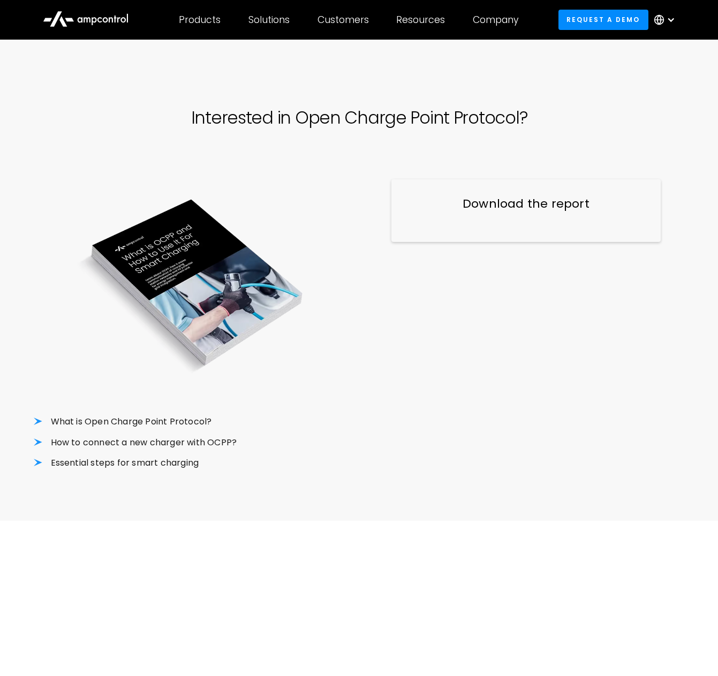 The height and width of the screenshot is (676, 718). I want to click on a: Request a demo, so click(603, 19).